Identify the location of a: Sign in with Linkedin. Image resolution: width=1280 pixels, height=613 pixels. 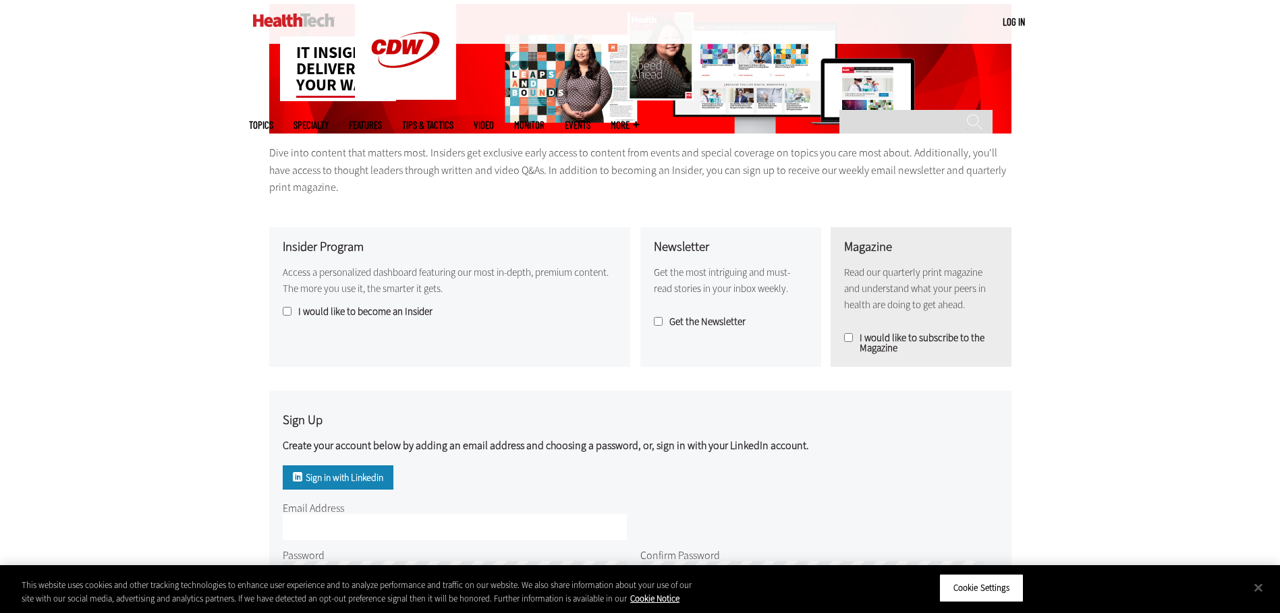
(338, 478).